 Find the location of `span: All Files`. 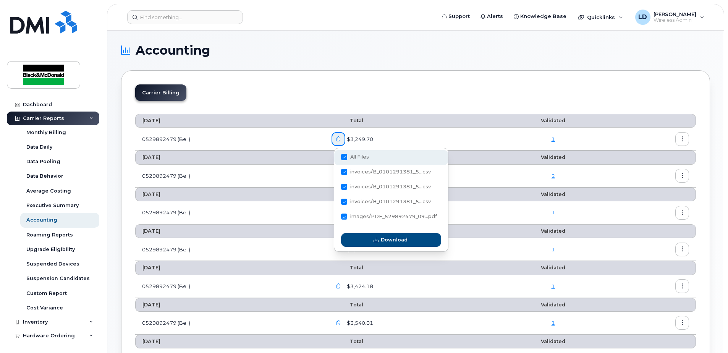

span: All Files is located at coordinates (360, 157).